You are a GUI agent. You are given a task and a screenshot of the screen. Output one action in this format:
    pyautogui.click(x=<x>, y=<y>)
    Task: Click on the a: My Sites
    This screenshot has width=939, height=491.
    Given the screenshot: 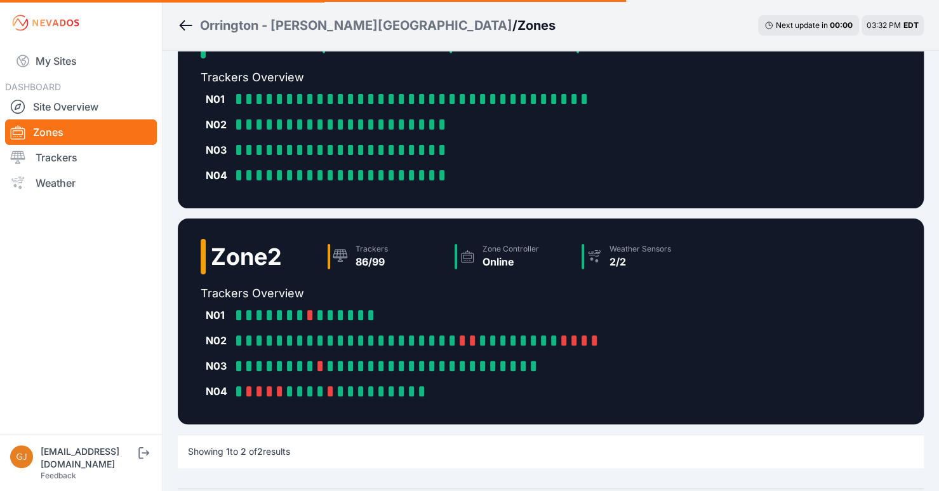 What is the action you would take?
    pyautogui.click(x=81, y=61)
    